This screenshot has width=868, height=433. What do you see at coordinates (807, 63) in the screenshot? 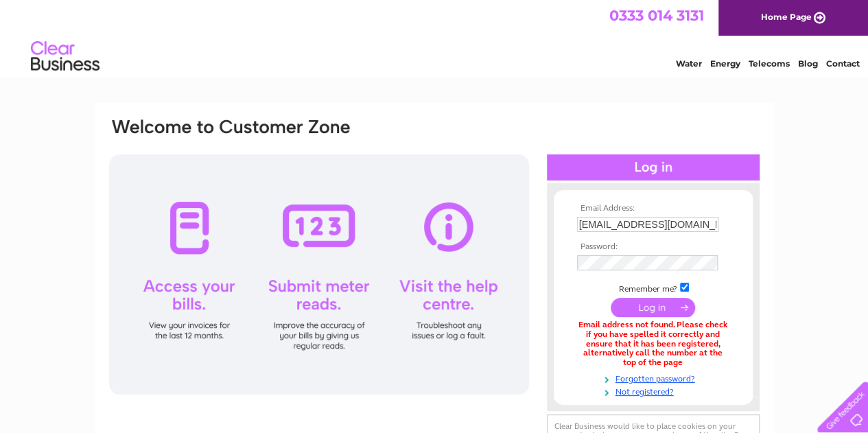
I see `a: Blog` at bounding box center [807, 63].